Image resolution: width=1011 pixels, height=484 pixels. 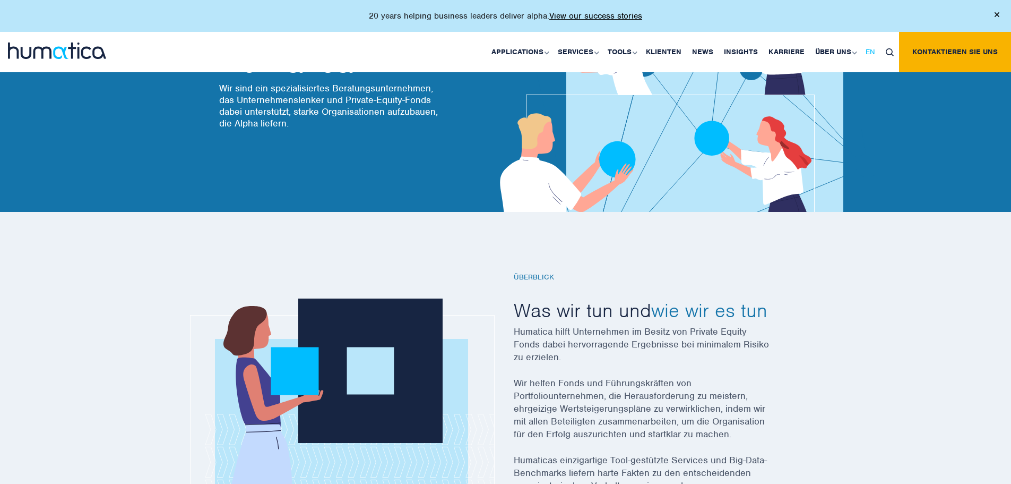 What do you see at coordinates (622, 52) in the screenshot?
I see `a: Tools` at bounding box center [622, 52].